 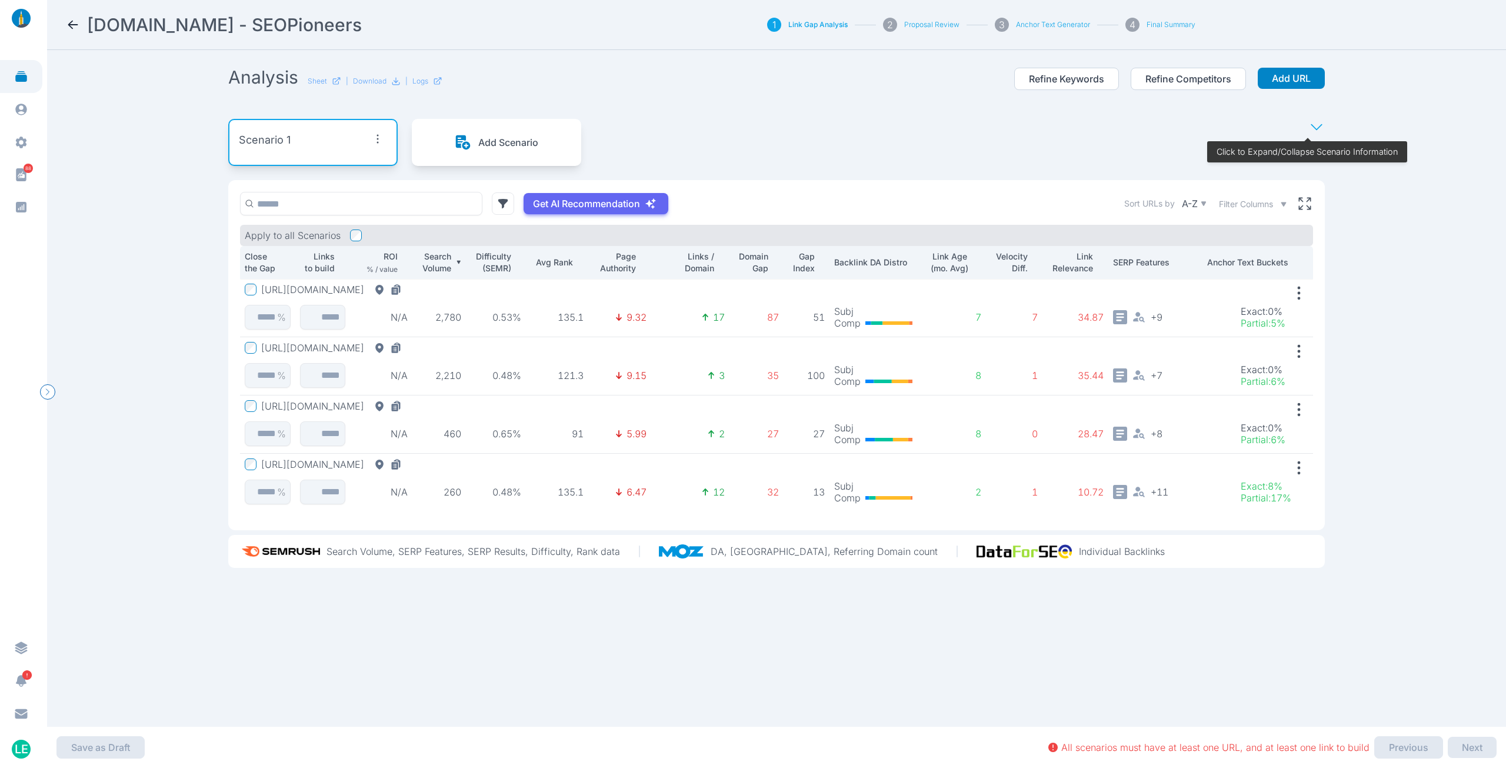 What do you see at coordinates (614, 262) in the screenshot?
I see `p: Page Authority` at bounding box center [614, 262].